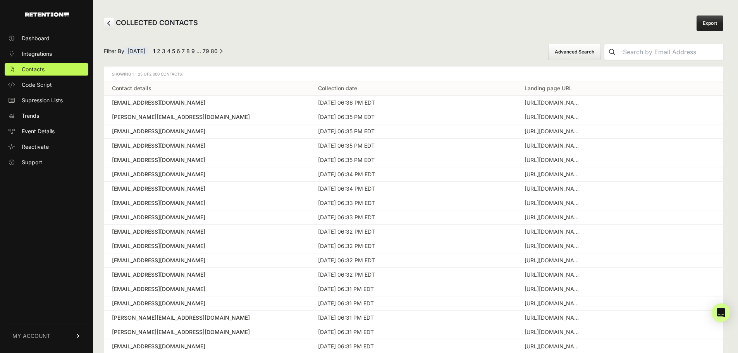 Image resolution: width=738 pixels, height=353 pixels. What do you see at coordinates (169, 51) in the screenshot?
I see `a: Page 4` at bounding box center [169, 51].